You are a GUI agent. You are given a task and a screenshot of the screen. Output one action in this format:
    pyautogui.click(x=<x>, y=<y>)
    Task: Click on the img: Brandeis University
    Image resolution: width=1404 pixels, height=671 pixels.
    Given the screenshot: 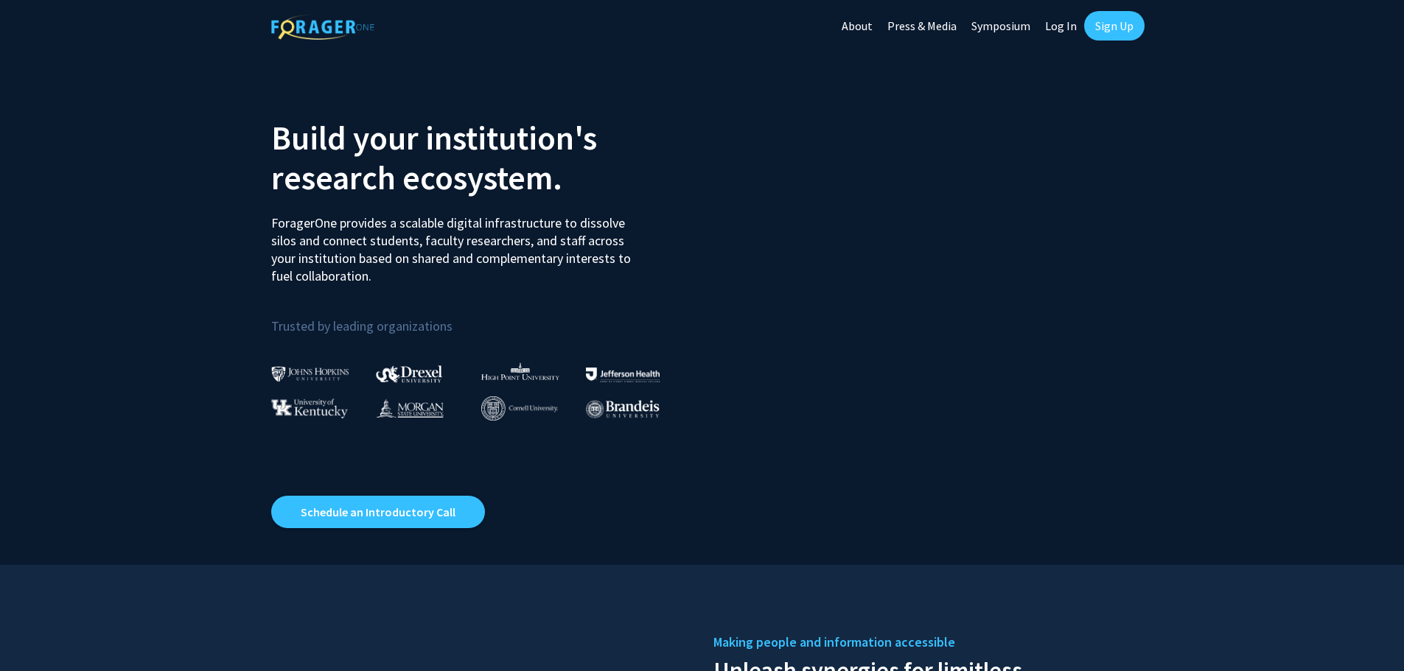 What is the action you would take?
    pyautogui.click(x=623, y=409)
    